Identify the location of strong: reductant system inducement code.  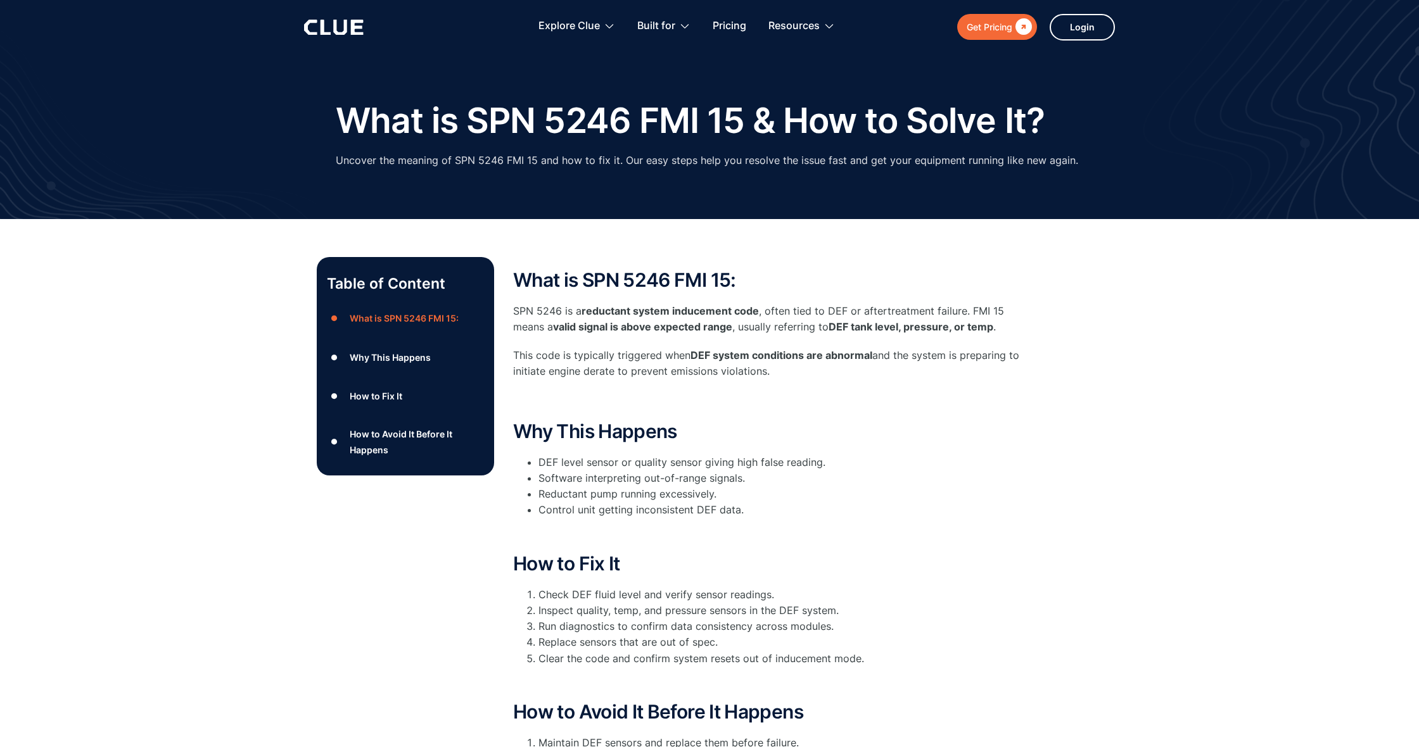
(670, 311).